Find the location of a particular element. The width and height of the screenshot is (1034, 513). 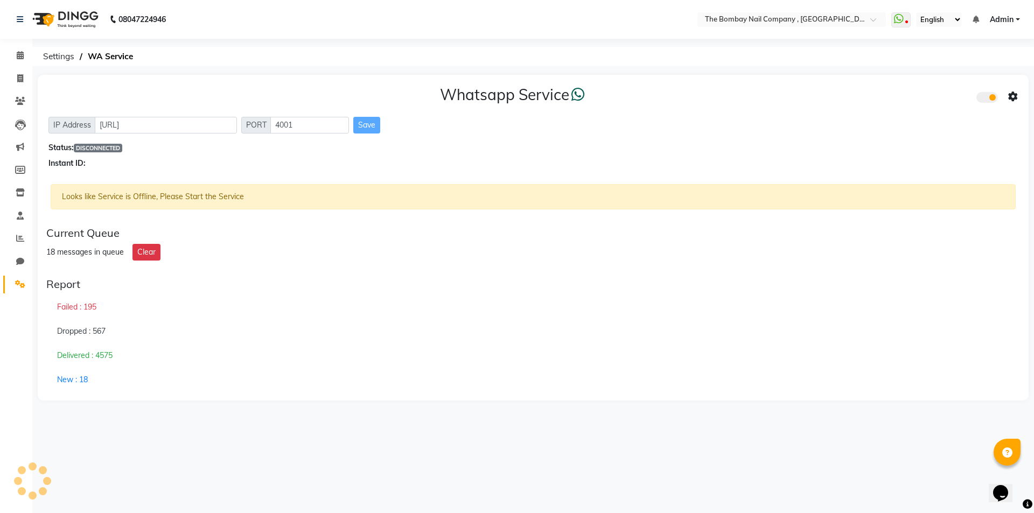

b: 08047224946 is located at coordinates (142, 19).